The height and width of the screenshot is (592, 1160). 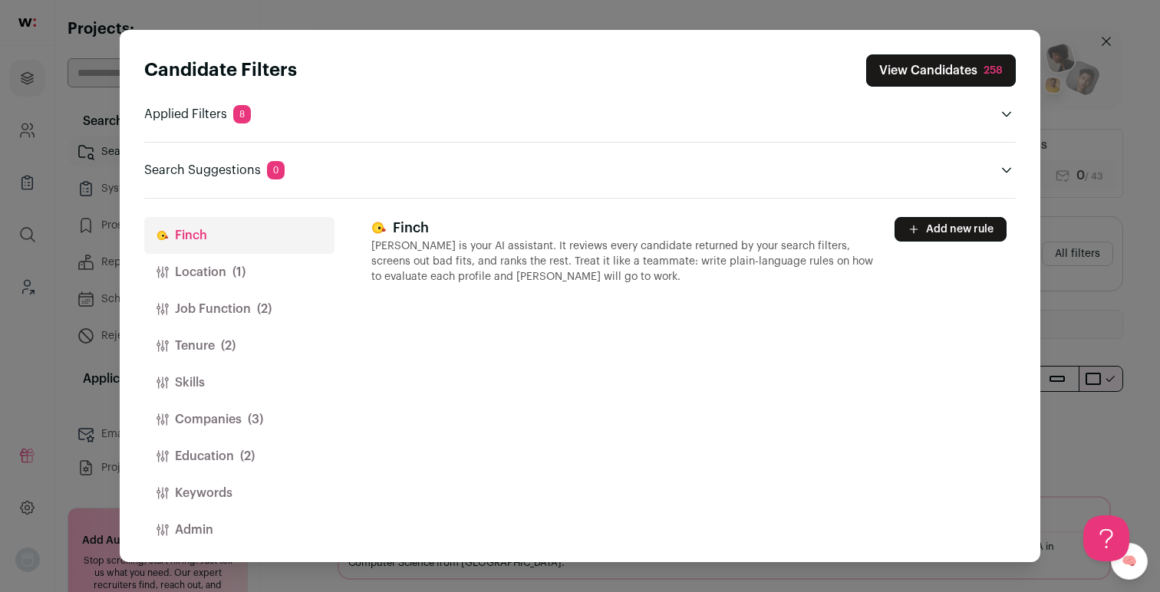 What do you see at coordinates (239, 272) in the screenshot?
I see `span: (1)` at bounding box center [239, 272].